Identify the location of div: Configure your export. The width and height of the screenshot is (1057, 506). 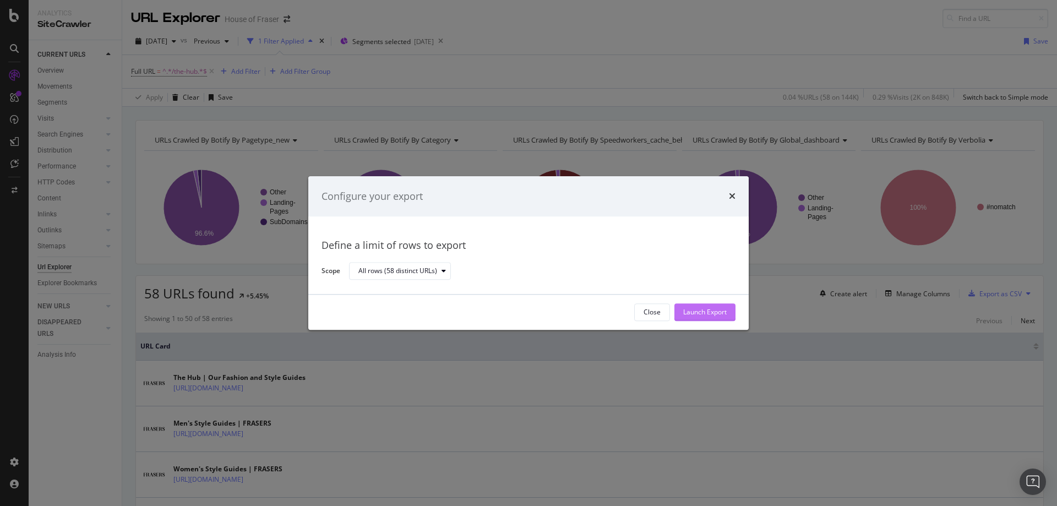
(372, 197).